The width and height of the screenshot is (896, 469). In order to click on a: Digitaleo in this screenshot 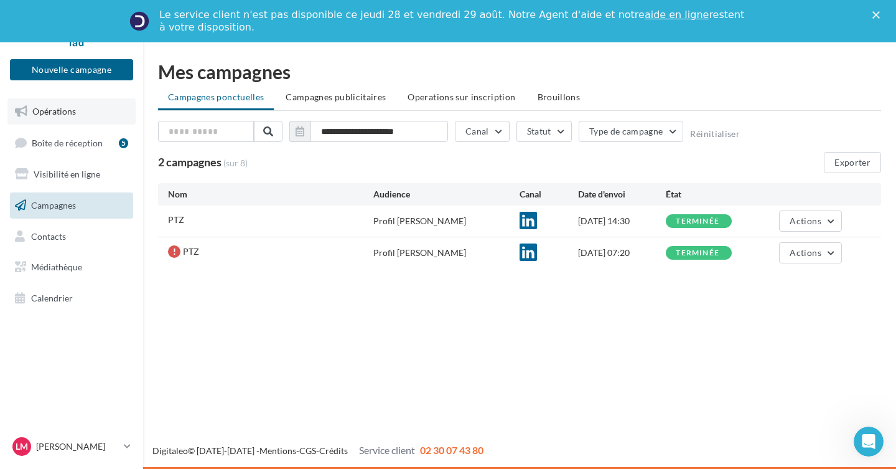, I will do `click(170, 450)`.